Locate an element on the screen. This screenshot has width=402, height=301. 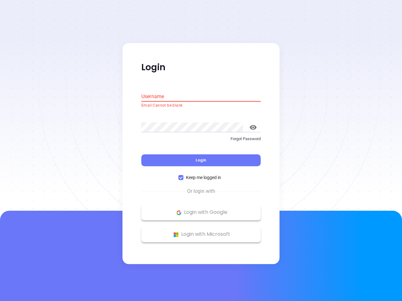
button: toggle password visibility is located at coordinates (253, 127).